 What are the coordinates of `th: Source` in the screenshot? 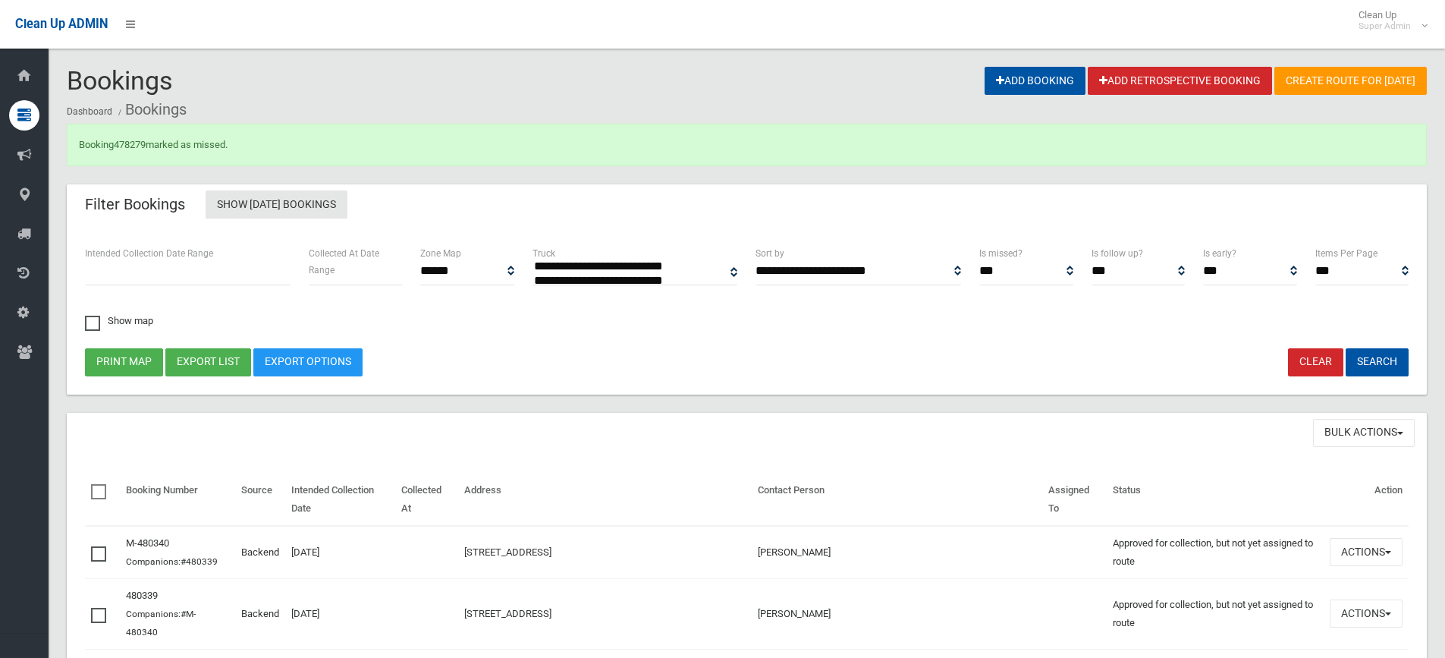 It's located at (260, 499).